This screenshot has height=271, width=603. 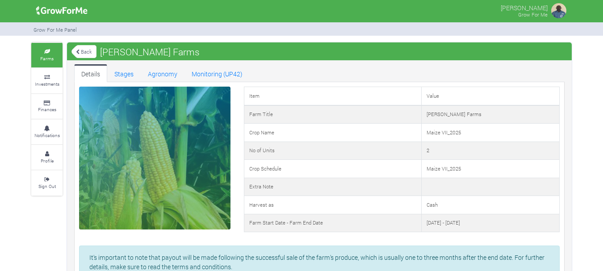 What do you see at coordinates (47, 135) in the screenshot?
I see `small: Notifications` at bounding box center [47, 135].